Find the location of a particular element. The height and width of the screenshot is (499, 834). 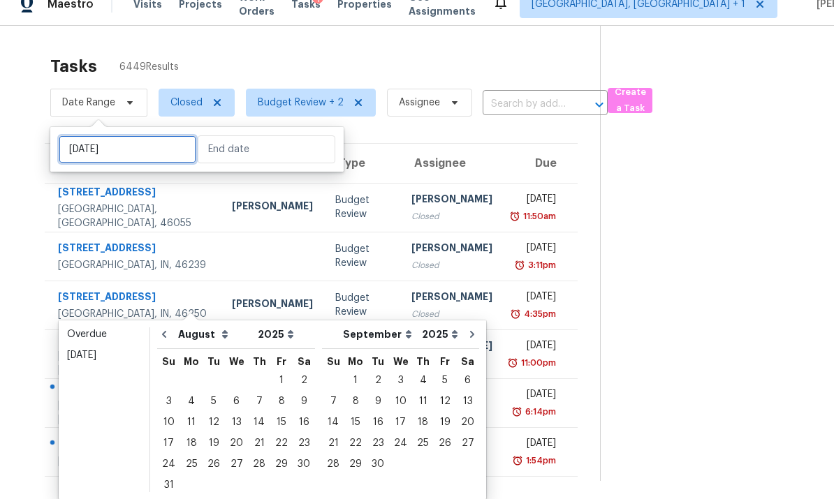

div: Budget Review is located at coordinates (362, 305).